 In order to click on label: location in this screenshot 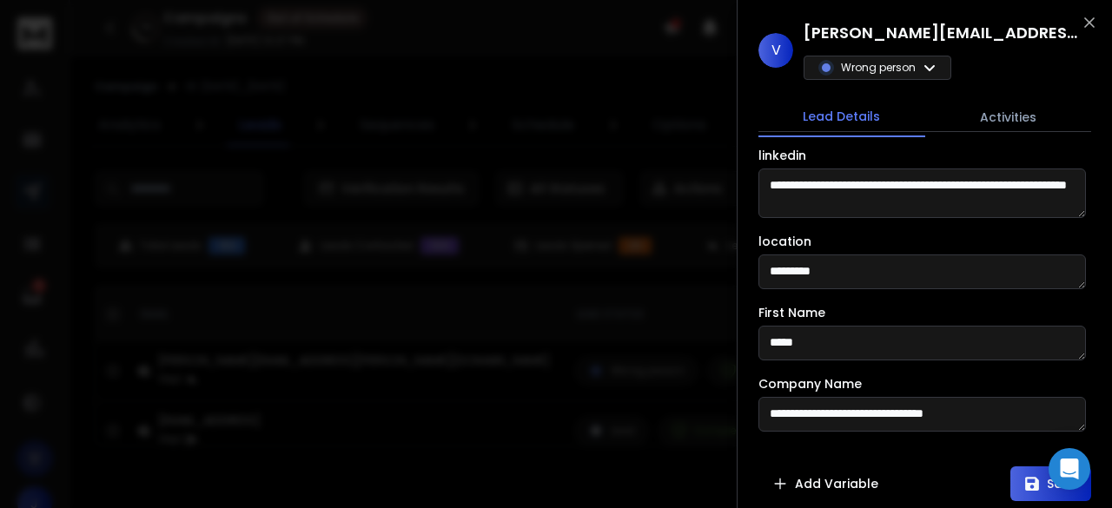, I will do `click(784, 242)`.